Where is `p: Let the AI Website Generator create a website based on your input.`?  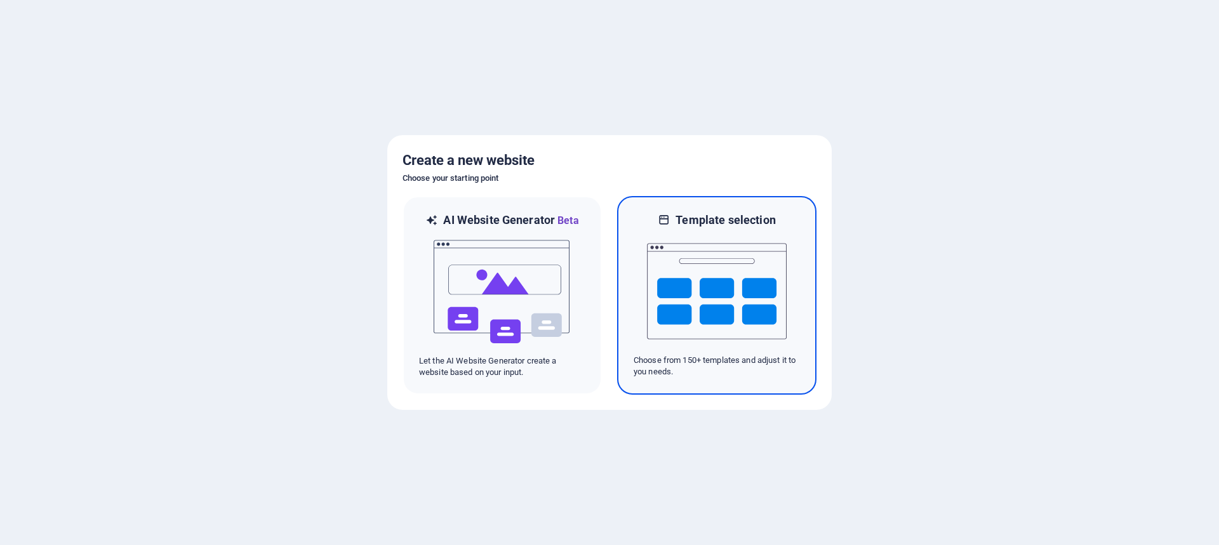 p: Let the AI Website Generator create a website based on your input. is located at coordinates (502, 367).